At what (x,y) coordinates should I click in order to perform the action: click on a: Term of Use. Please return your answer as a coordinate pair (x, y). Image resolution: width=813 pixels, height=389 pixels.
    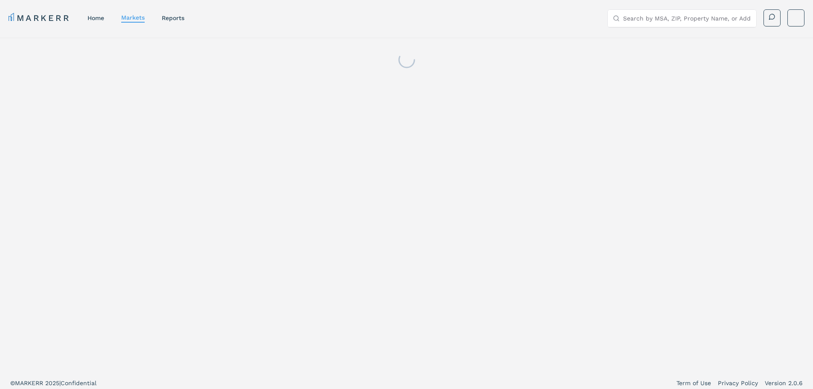
    Looking at the image, I should click on (693, 383).